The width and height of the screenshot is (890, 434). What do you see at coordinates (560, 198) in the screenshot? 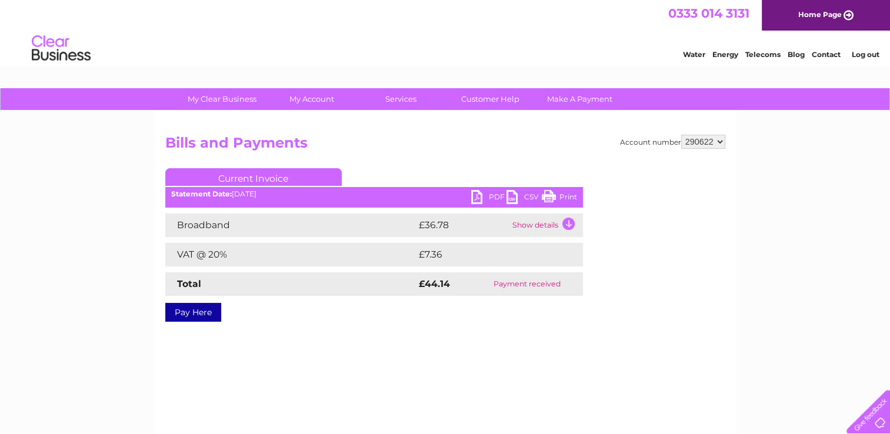
I see `a: Print` at bounding box center [560, 198].